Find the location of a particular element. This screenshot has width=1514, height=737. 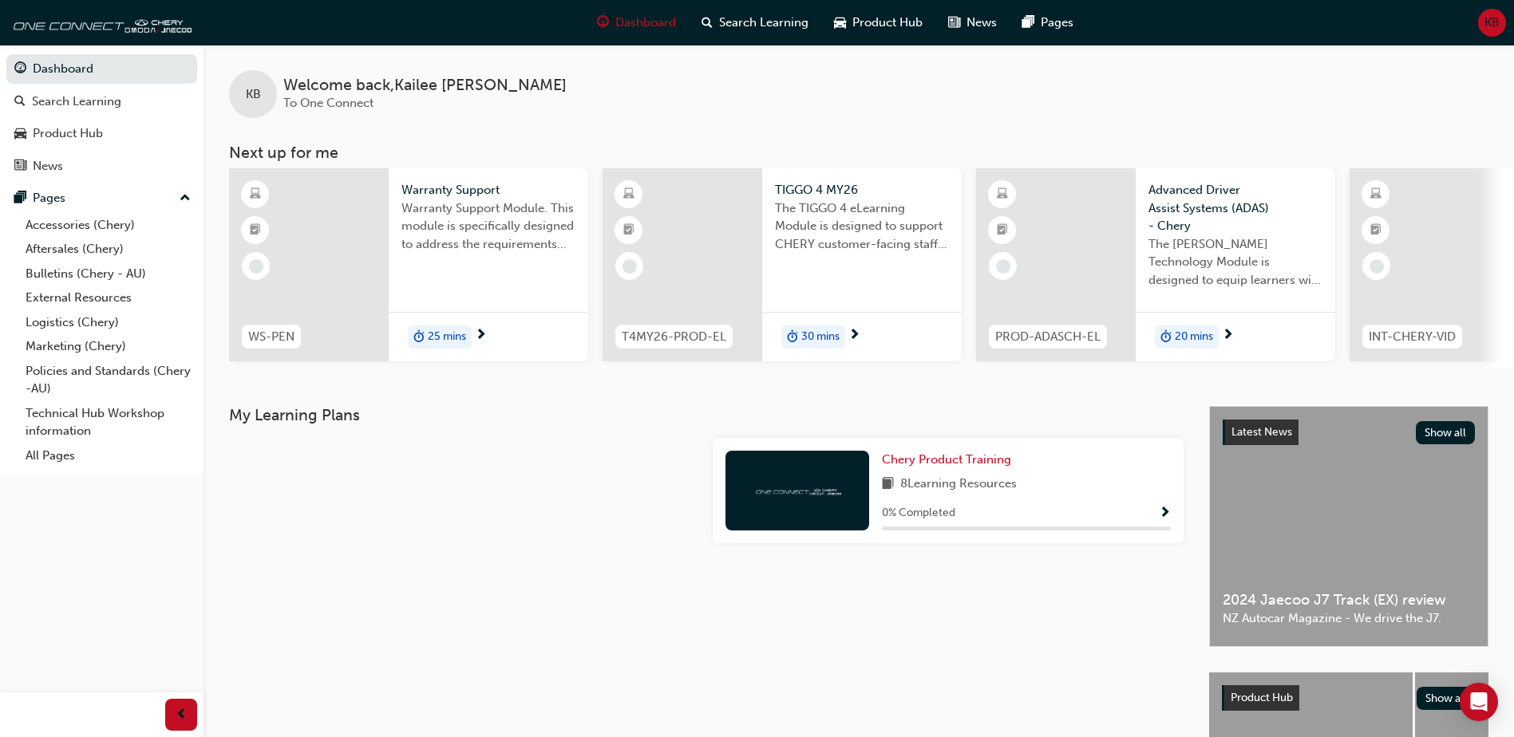

span: To One Connect is located at coordinates (328, 103).